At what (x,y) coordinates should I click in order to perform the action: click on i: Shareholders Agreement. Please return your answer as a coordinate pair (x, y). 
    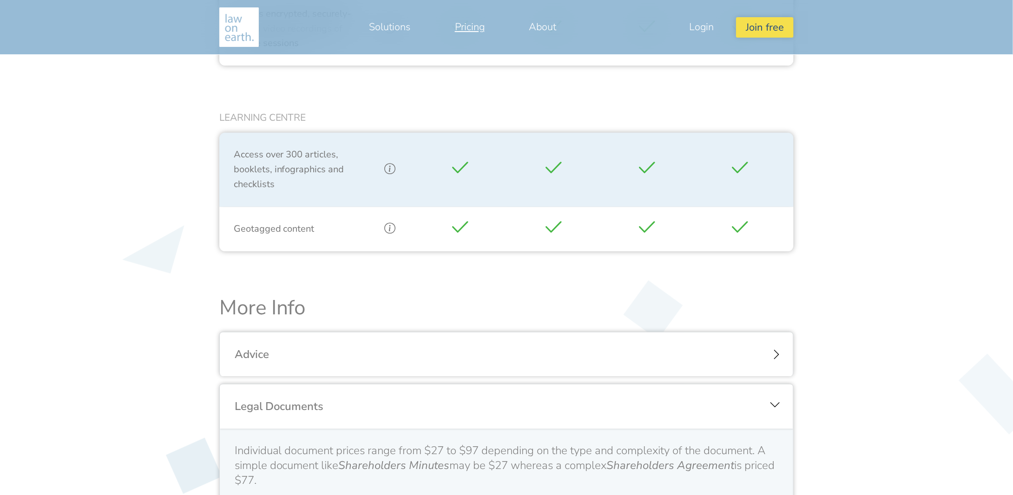
    Looking at the image, I should click on (670, 466).